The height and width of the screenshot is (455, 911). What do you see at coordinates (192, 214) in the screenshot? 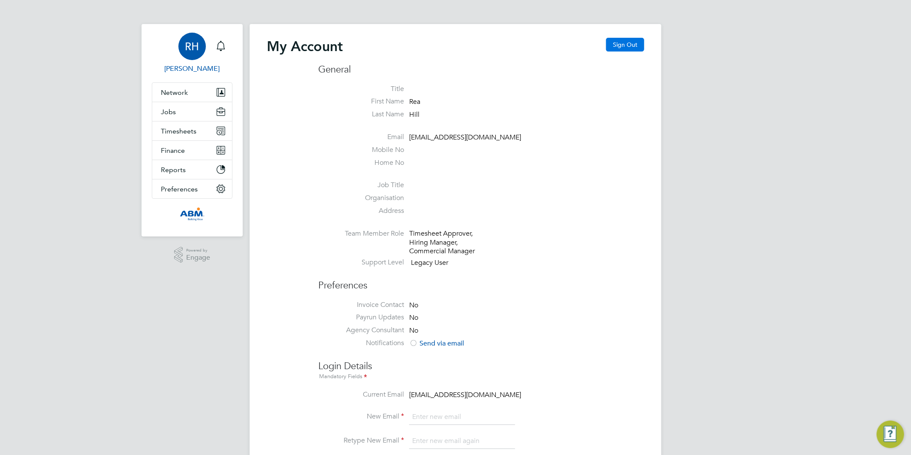
I see `a: Go to home page` at bounding box center [192, 214].